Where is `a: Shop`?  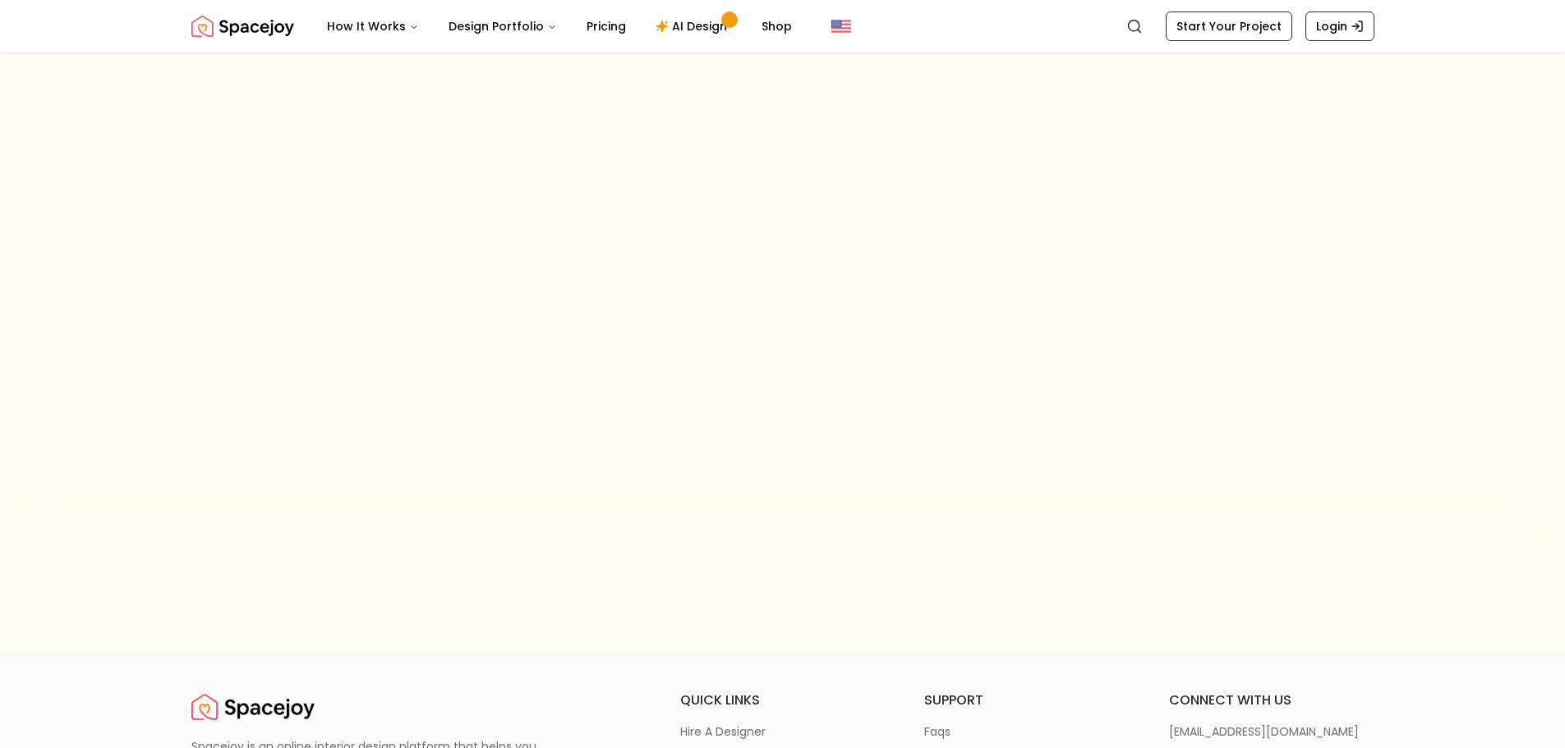
a: Shop is located at coordinates (776, 26).